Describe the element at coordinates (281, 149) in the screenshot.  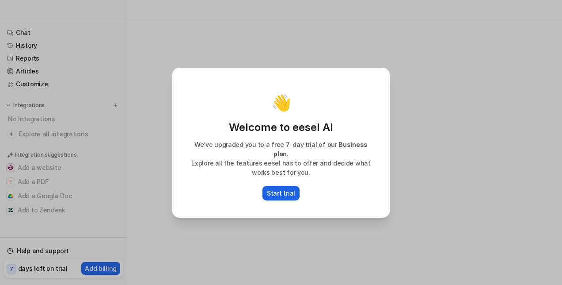
I see `p: We’ve upgraded you to a free 7-day trial of our` at that location.